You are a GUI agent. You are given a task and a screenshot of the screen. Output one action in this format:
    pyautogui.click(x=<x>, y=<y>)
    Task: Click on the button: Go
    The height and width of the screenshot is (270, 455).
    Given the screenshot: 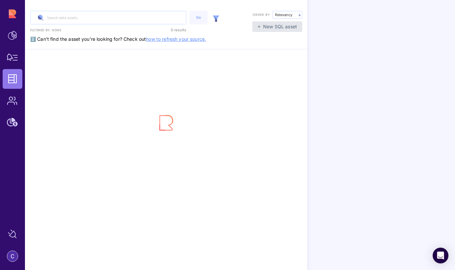 What is the action you would take?
    pyautogui.click(x=198, y=17)
    